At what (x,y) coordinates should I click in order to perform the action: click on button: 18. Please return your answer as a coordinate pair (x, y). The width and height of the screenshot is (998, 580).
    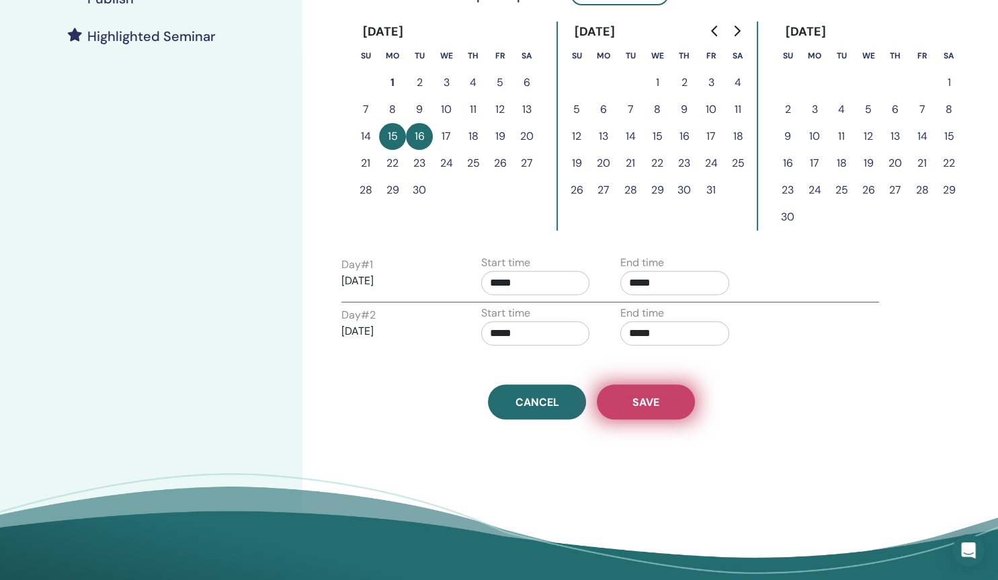
    Looking at the image, I should click on (842, 163).